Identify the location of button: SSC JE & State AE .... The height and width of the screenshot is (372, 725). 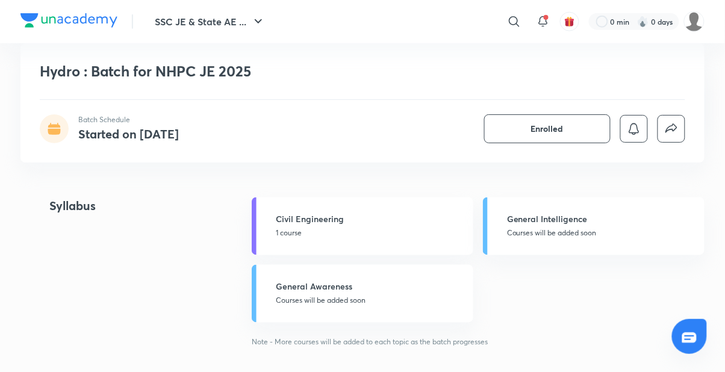
(210, 22).